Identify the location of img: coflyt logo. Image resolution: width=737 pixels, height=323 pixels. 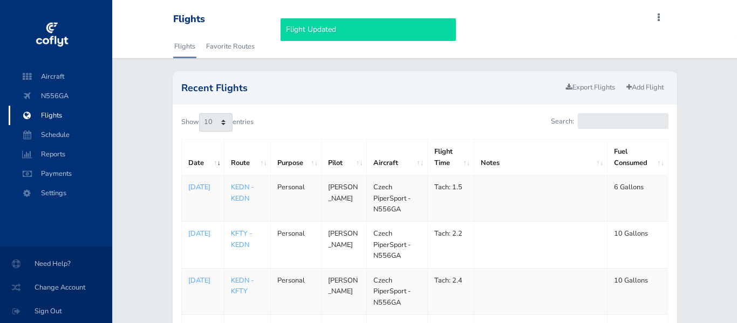
(52, 35).